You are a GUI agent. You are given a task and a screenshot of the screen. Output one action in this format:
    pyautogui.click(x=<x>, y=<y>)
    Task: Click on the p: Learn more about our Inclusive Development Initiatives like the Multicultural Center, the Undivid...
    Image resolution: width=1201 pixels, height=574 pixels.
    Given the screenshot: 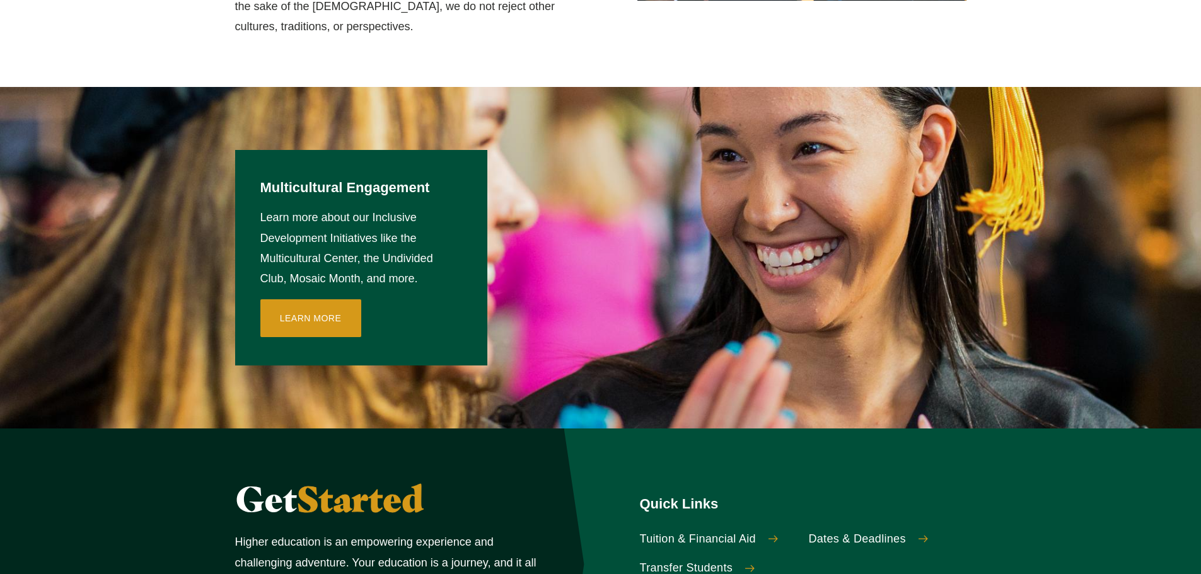 What is the action you would take?
    pyautogui.click(x=361, y=248)
    